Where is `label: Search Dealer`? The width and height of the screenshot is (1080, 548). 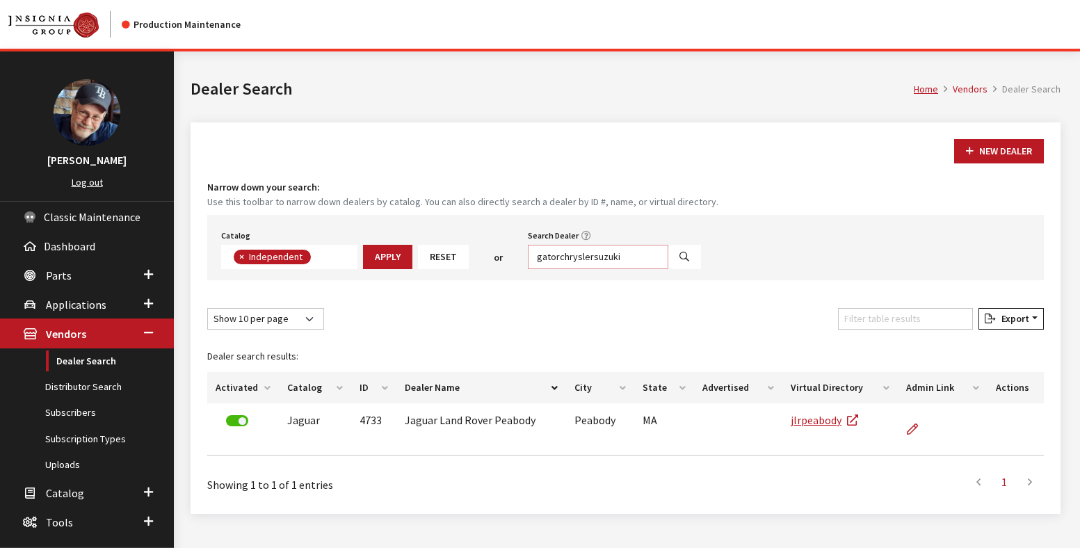
label: Search Dealer is located at coordinates (553, 236).